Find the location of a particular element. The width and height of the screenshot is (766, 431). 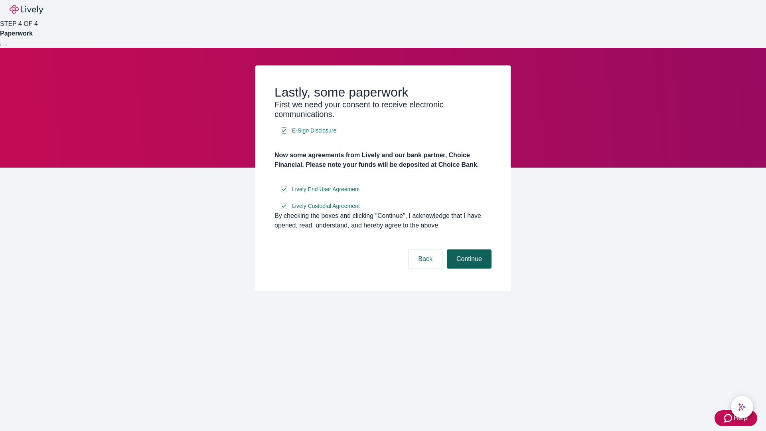

div: By checking the boxes and clicking “Continue", I acknowledge that I have opened, read, understand... is located at coordinates (383, 221).